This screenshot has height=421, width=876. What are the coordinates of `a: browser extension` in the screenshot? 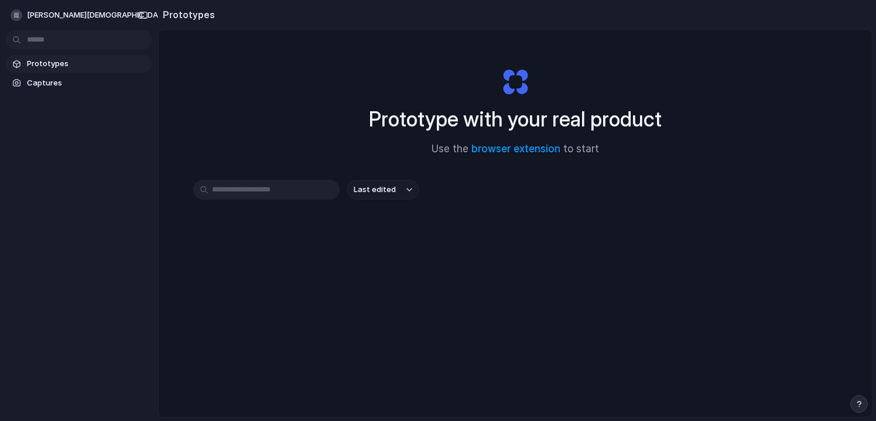 It's located at (516, 149).